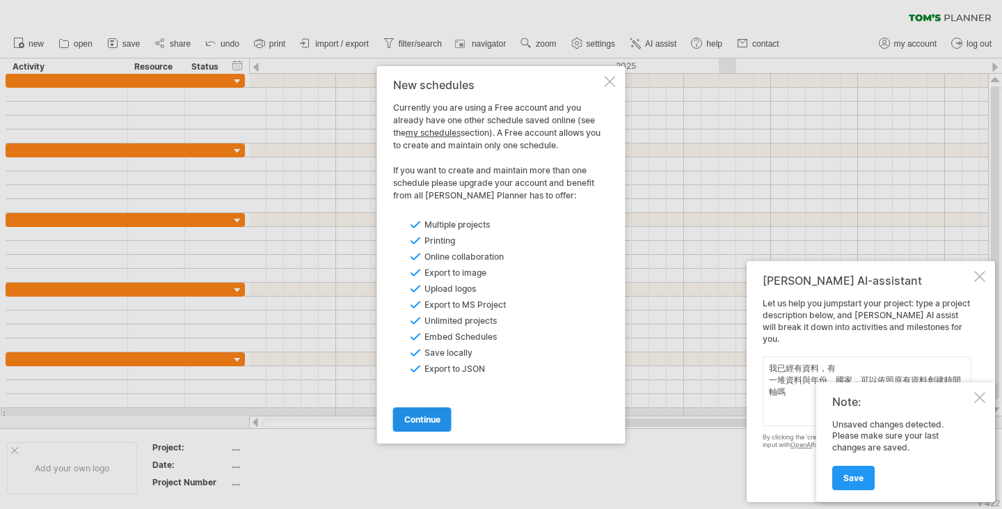 This screenshot has height=509, width=1002. What do you see at coordinates (422, 419) in the screenshot?
I see `span: continue` at bounding box center [422, 419].